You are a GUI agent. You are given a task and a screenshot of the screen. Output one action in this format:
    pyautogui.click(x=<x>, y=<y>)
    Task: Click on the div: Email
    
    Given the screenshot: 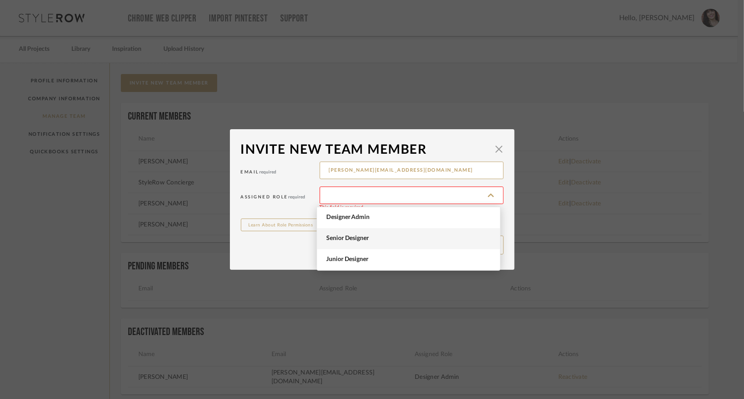 What is the action you would take?
    pyautogui.click(x=280, y=172)
    